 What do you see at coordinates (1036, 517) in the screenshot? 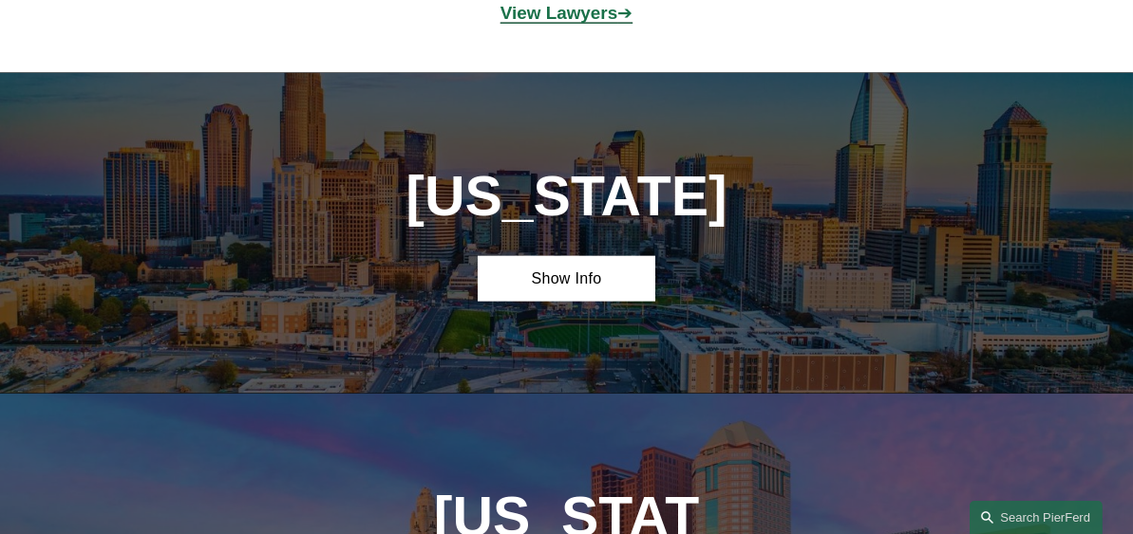
I see `a: Search this site` at bounding box center [1036, 517].